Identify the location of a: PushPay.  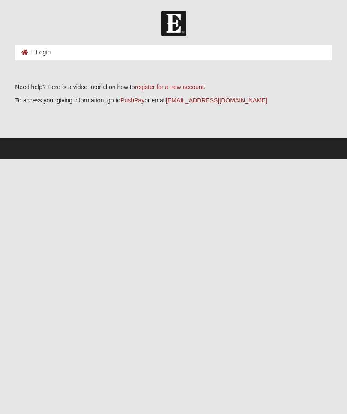
(132, 100).